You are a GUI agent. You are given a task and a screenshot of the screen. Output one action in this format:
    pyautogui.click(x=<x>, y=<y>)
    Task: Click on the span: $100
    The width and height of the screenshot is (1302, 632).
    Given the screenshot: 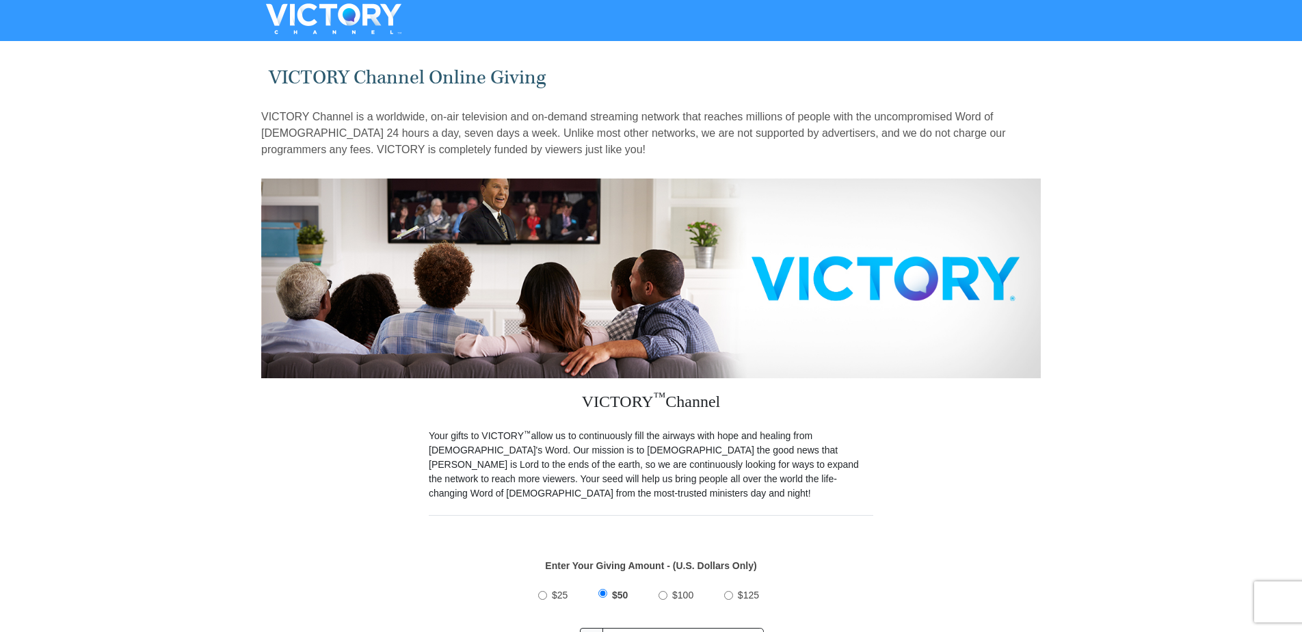 What is the action you would take?
    pyautogui.click(x=683, y=595)
    